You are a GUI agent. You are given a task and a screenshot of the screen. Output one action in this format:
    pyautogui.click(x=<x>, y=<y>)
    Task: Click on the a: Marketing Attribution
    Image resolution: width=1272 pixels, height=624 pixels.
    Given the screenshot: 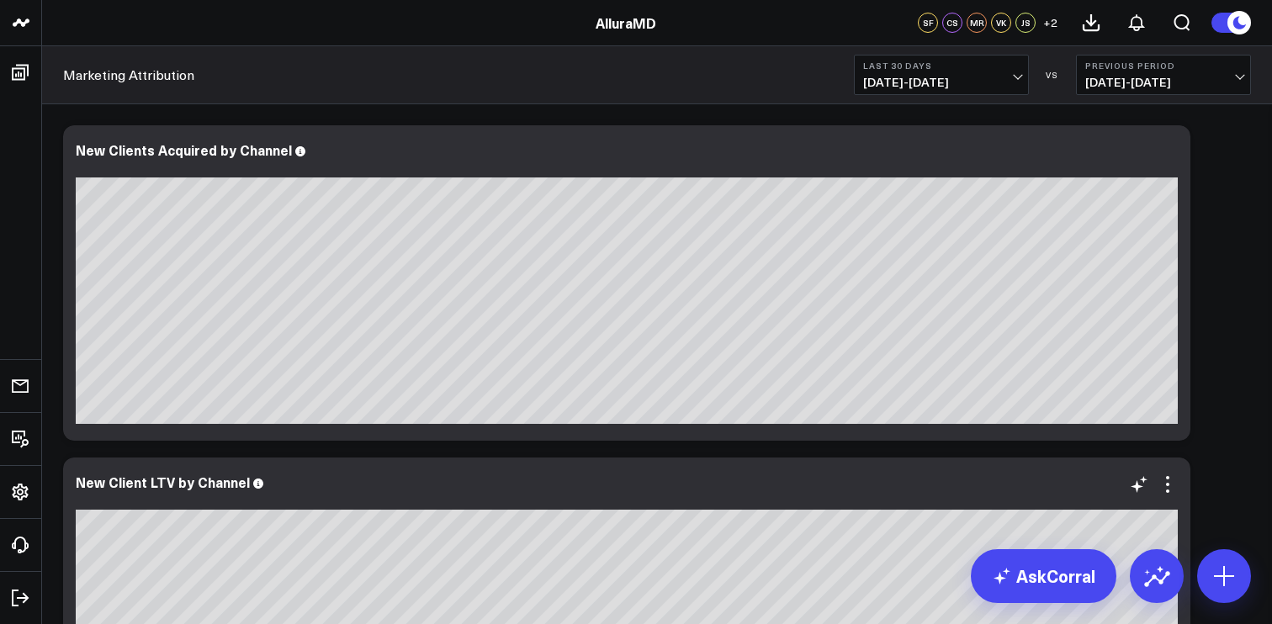 What is the action you would take?
    pyautogui.click(x=129, y=75)
    